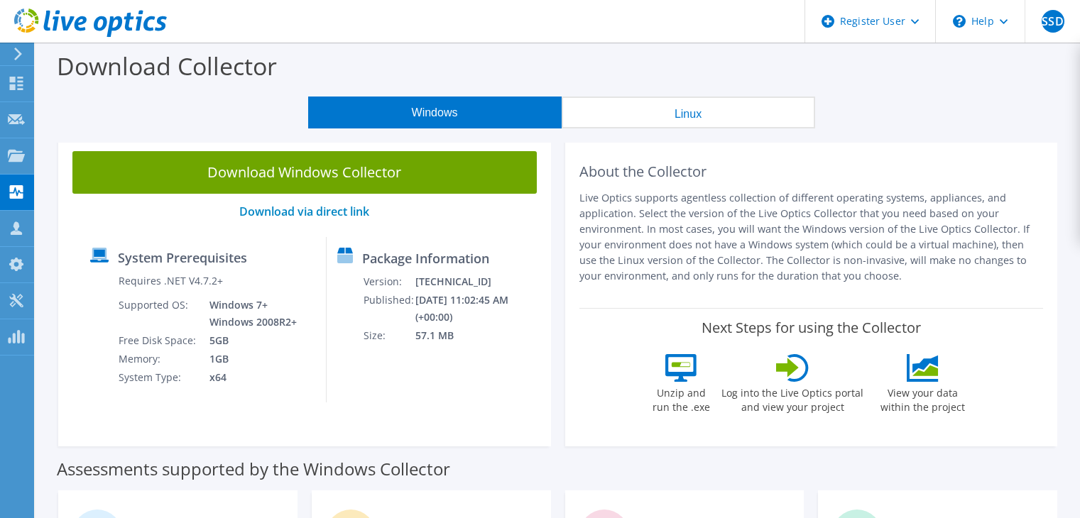 This screenshot has height=518, width=1080. What do you see at coordinates (435, 112) in the screenshot?
I see `button: Windows` at bounding box center [435, 112].